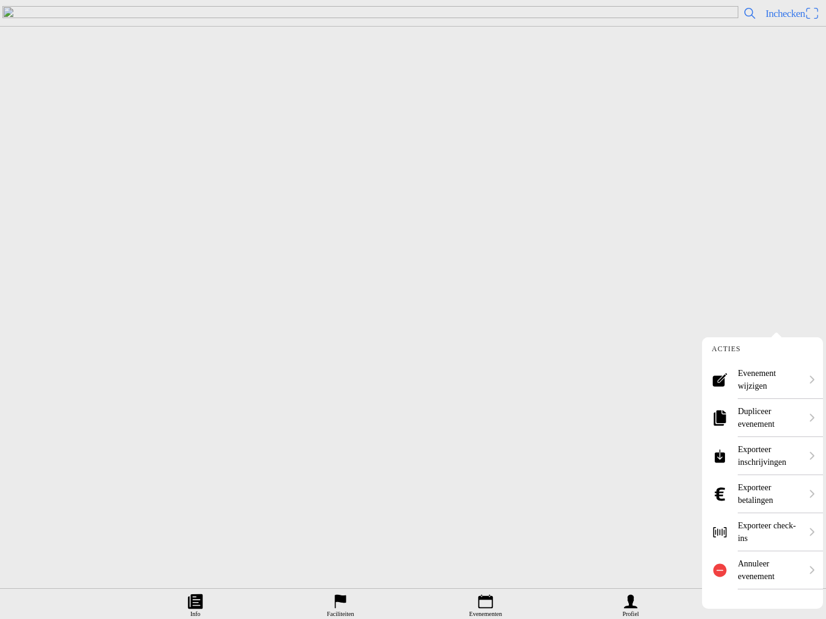 The width and height of the screenshot is (826, 619). I want to click on ion-icon: remove circle, so click(719, 570).